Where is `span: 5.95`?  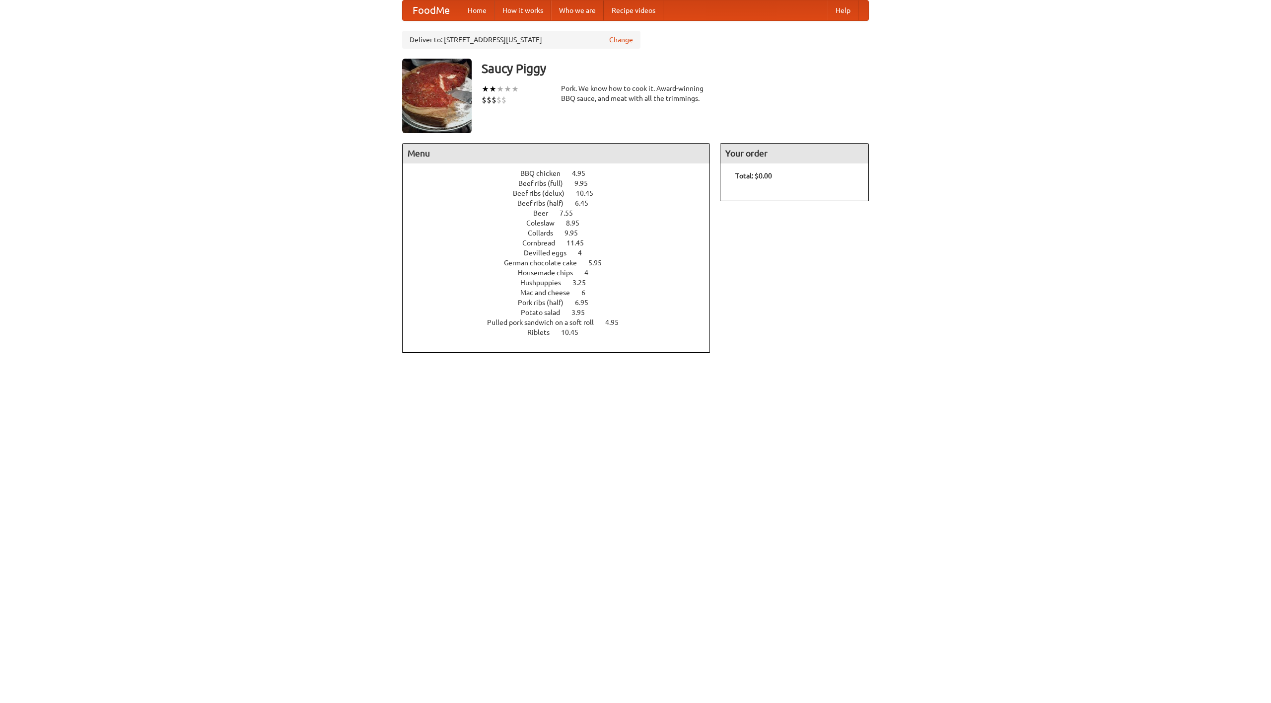 span: 5.95 is located at coordinates (600, 263).